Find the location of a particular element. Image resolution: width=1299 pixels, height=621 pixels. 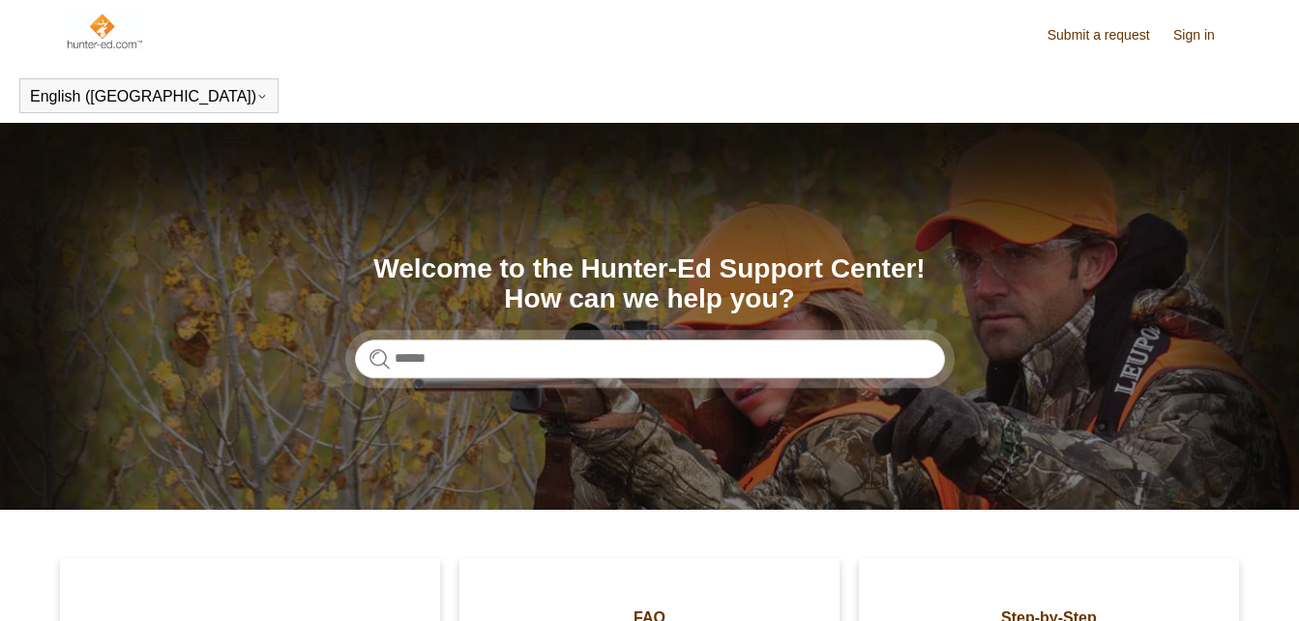

a: Submit a request is located at coordinates (1109, 35).